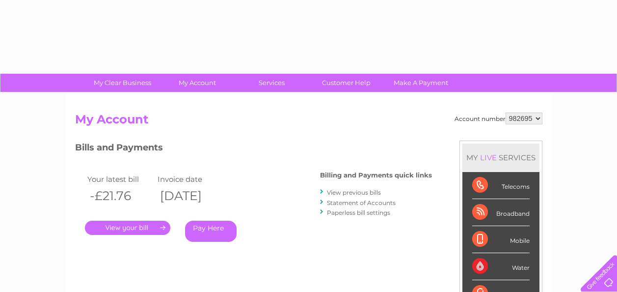  What do you see at coordinates (501, 239) in the screenshot?
I see `div: Mobile` at bounding box center [501, 239].